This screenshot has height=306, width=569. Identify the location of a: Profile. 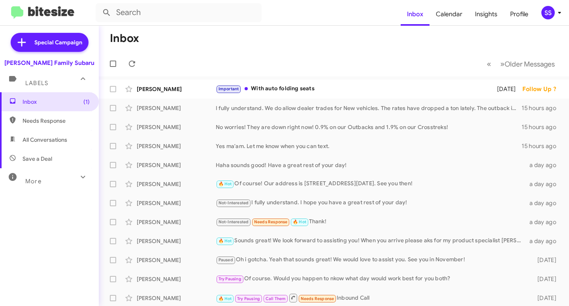
(519, 14).